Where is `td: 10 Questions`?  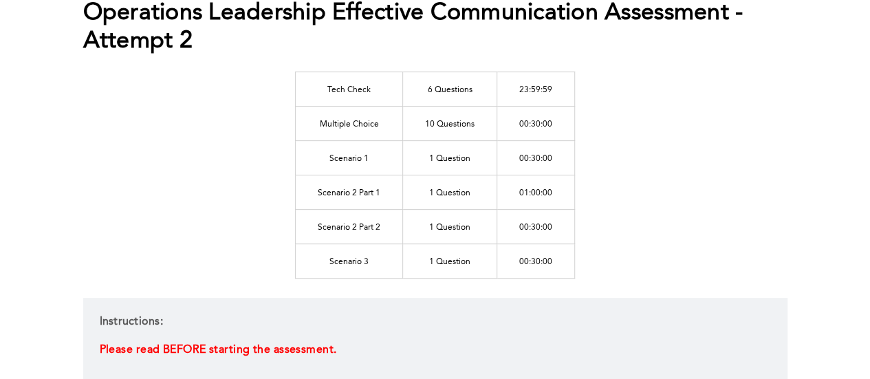 td: 10 Questions is located at coordinates (450, 123).